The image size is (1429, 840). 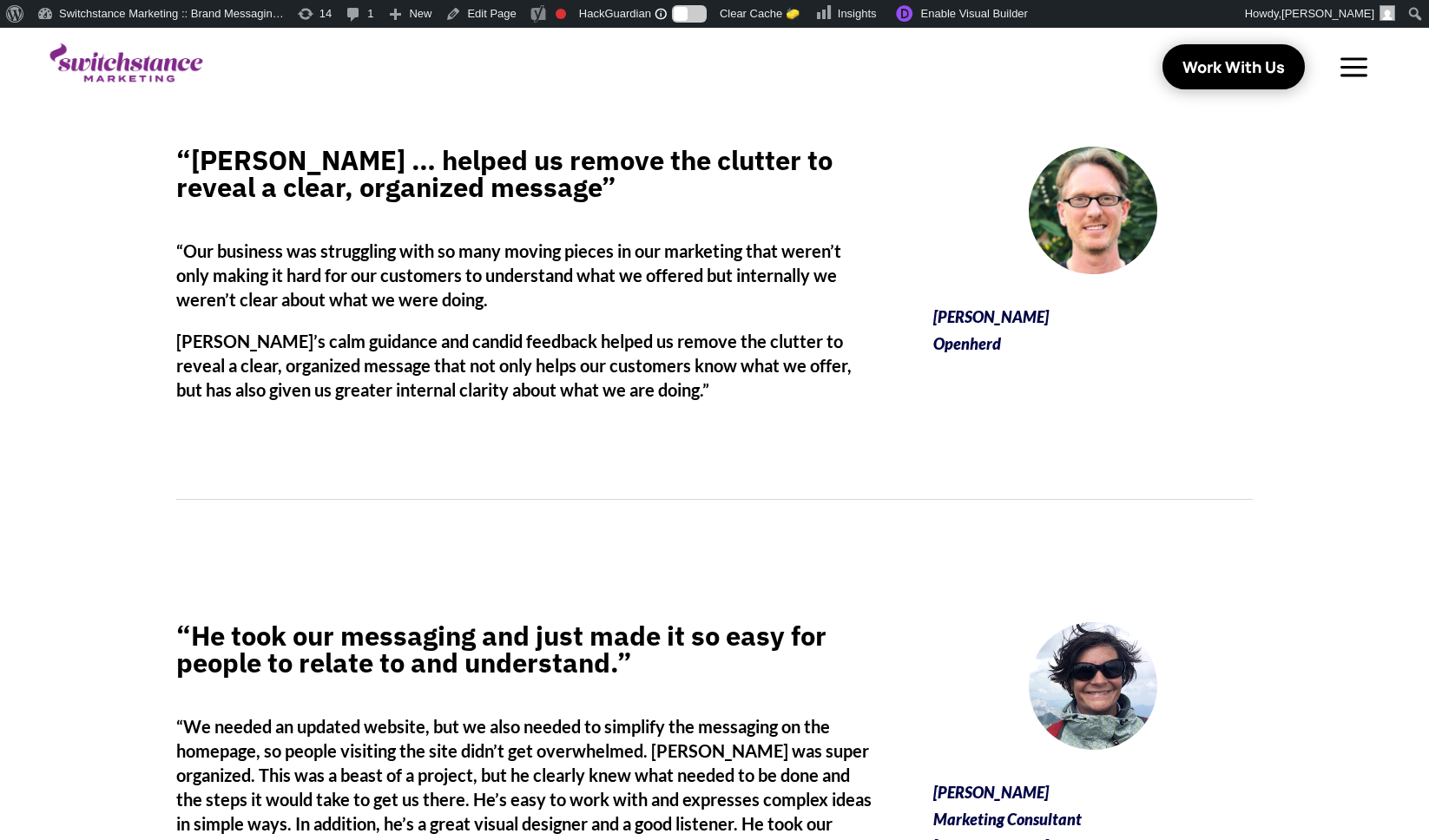 What do you see at coordinates (751, 13) in the screenshot?
I see `span: Clear Cache` at bounding box center [751, 13].